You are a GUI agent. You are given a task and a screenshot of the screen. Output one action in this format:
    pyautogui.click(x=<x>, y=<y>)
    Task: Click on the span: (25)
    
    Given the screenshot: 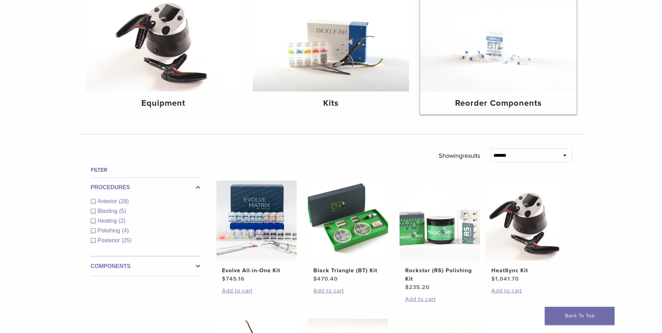 What is the action you would take?
    pyautogui.click(x=127, y=240)
    